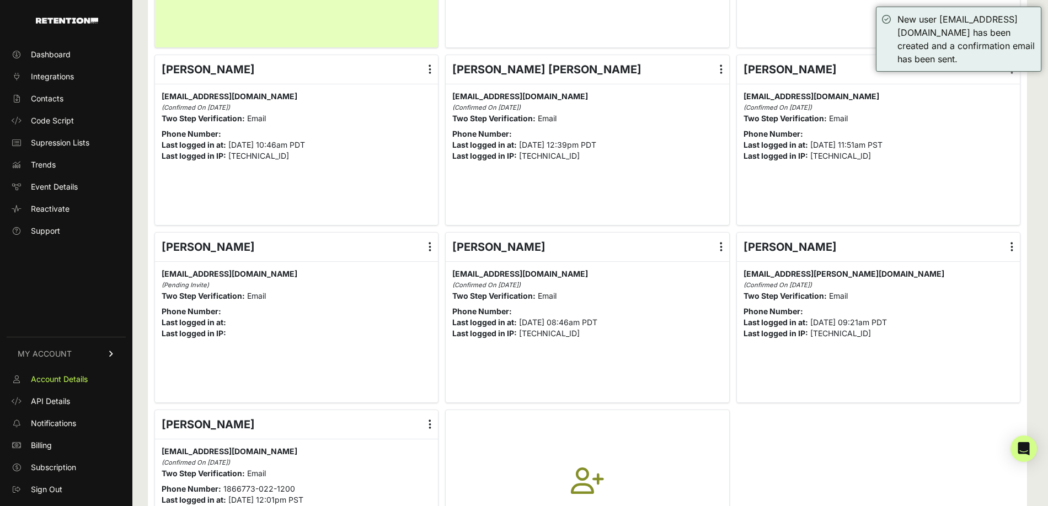  Describe the element at coordinates (66, 231) in the screenshot. I see `a: Support` at that location.